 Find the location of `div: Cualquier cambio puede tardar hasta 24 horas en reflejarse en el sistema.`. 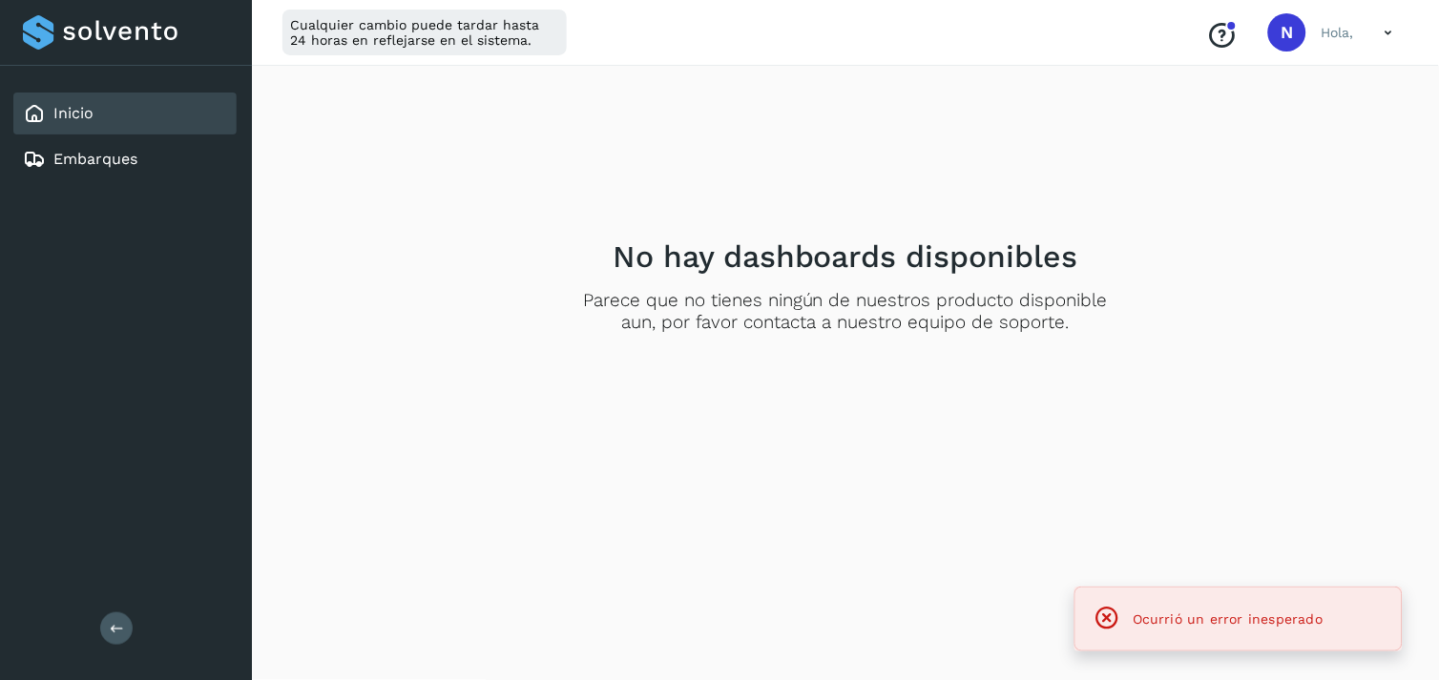

div: Cualquier cambio puede tardar hasta 24 horas en reflejarse en el sistema. is located at coordinates (425, 32).